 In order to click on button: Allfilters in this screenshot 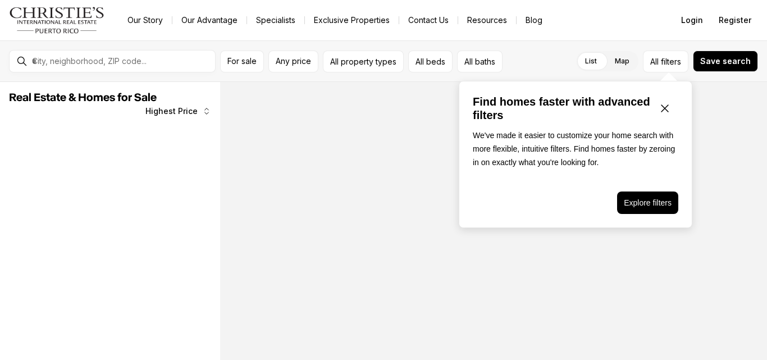, I will do `click(665, 61)`.